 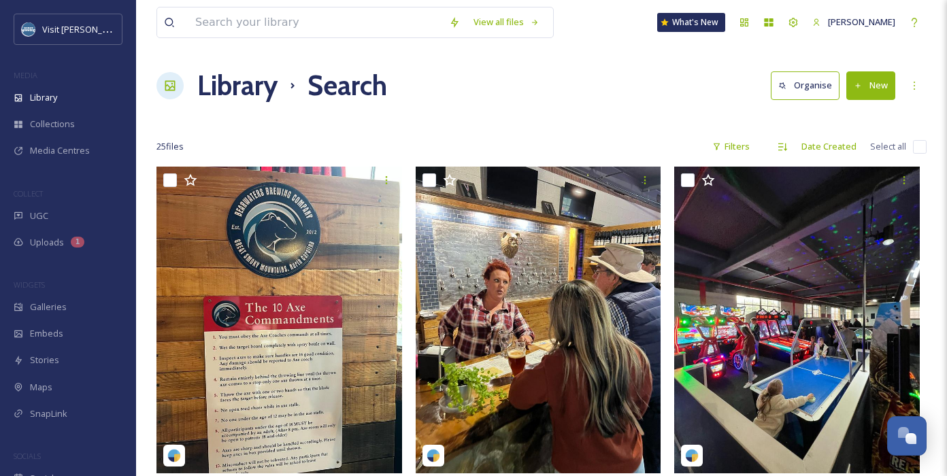 What do you see at coordinates (805, 85) in the screenshot?
I see `button: Organise` at bounding box center [805, 85].